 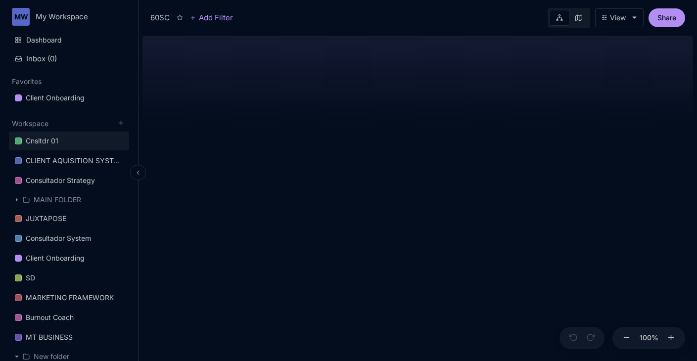 What do you see at coordinates (618, 18) in the screenshot?
I see `div: View` at bounding box center [618, 18].